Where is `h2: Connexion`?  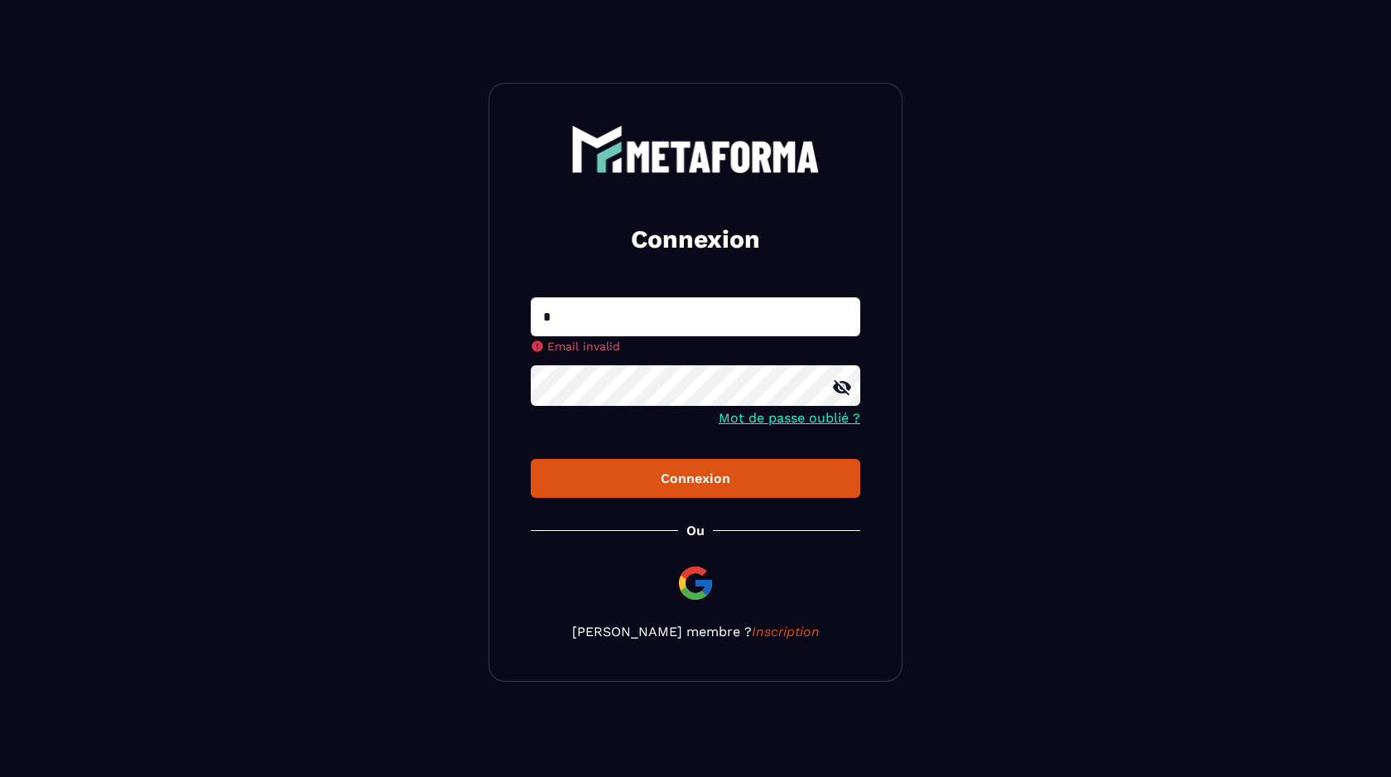 h2: Connexion is located at coordinates (695, 239).